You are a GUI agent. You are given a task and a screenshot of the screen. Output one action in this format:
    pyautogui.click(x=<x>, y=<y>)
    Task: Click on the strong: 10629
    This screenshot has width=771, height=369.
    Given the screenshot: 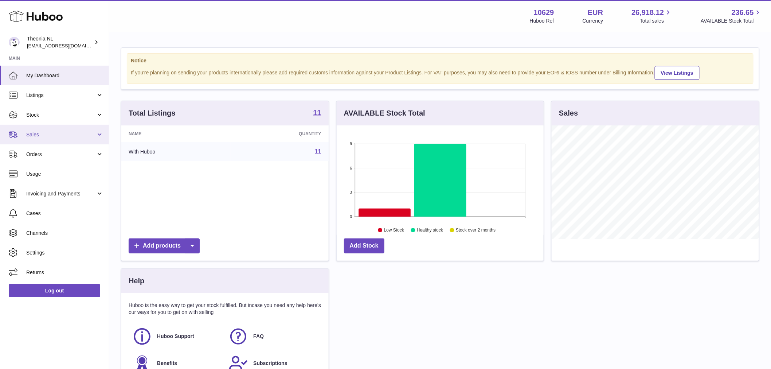 What is the action you would take?
    pyautogui.click(x=544, y=12)
    